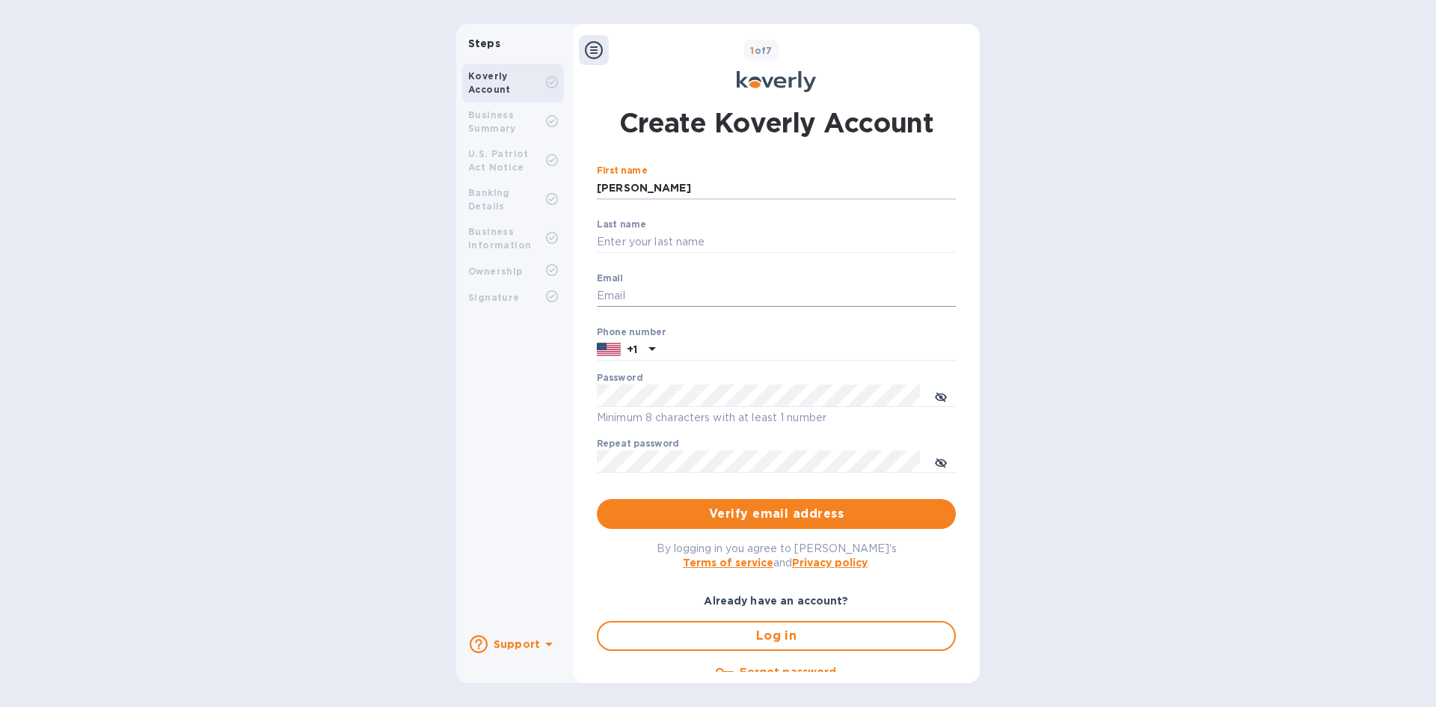 Image resolution: width=1436 pixels, height=707 pixels. What do you see at coordinates (829, 562) in the screenshot?
I see `b: Privacy policy` at bounding box center [829, 562].